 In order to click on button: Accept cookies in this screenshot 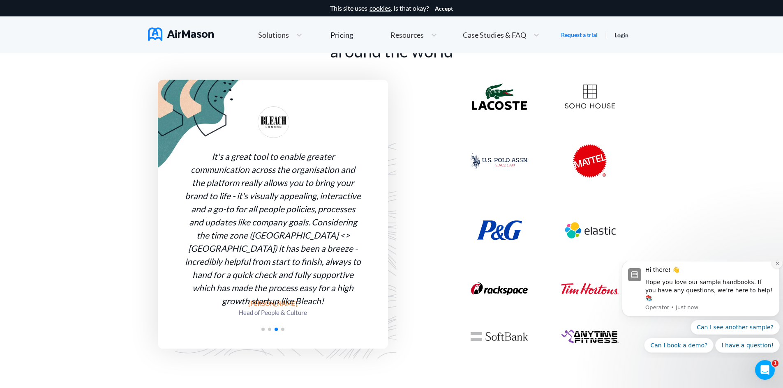, I will do `click(444, 9)`.